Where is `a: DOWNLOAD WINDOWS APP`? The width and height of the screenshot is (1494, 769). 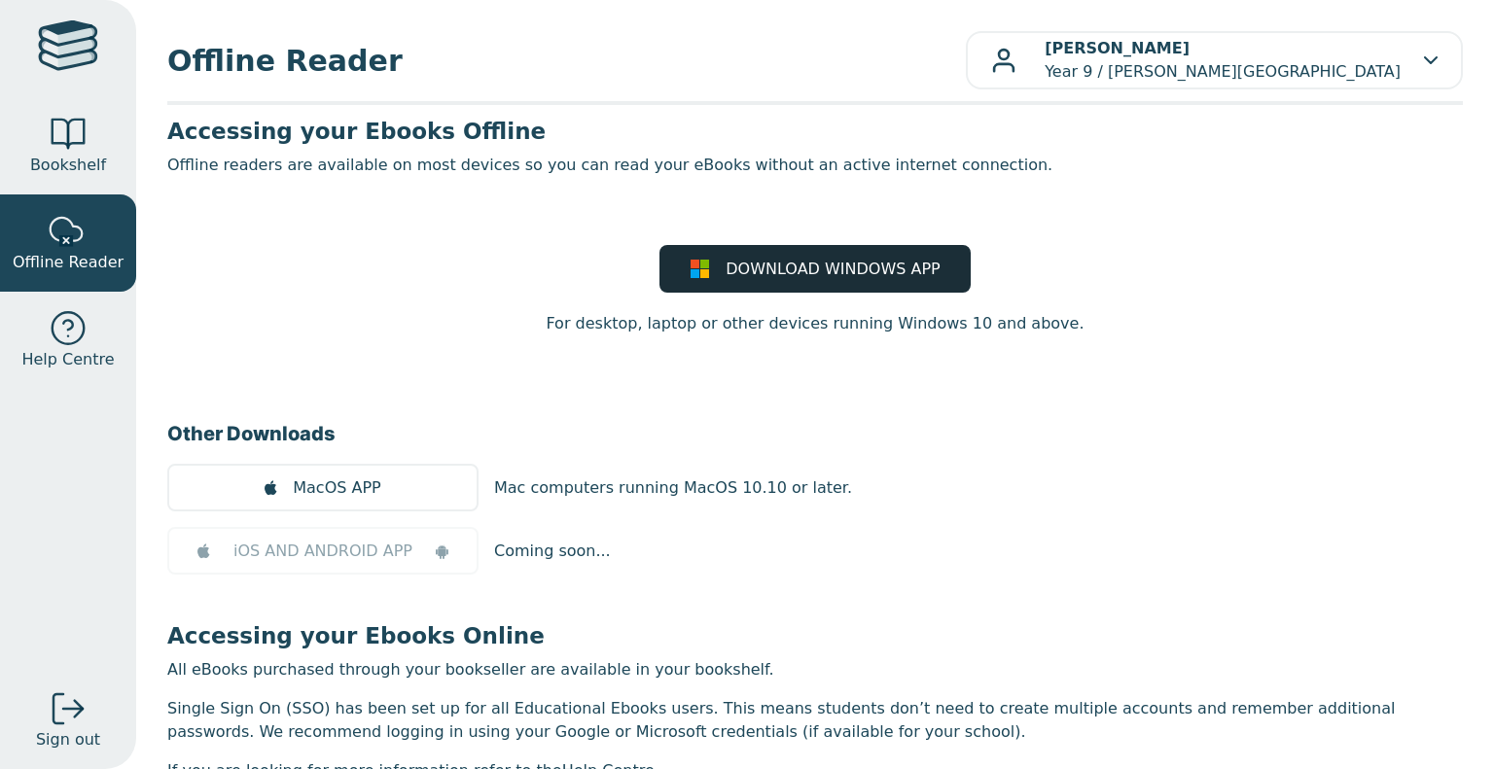 a: DOWNLOAD WINDOWS APP is located at coordinates (815, 268).